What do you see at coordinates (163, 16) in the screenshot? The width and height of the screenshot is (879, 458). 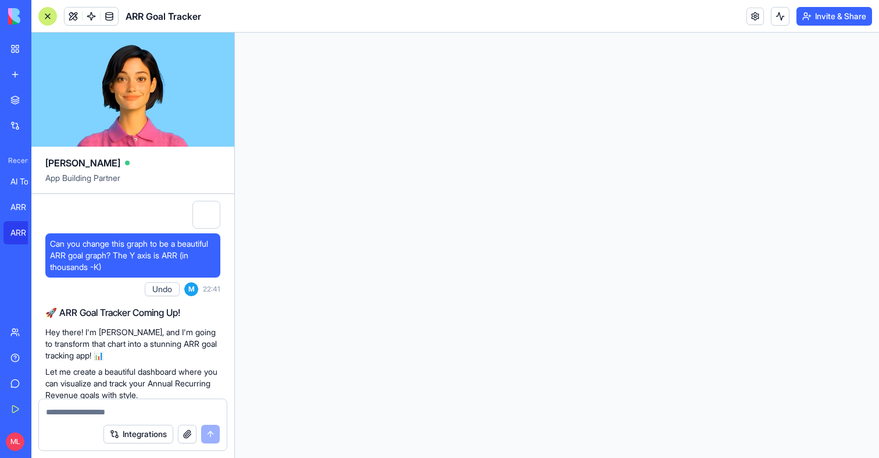 I see `span: ARR Goal Tracker` at bounding box center [163, 16].